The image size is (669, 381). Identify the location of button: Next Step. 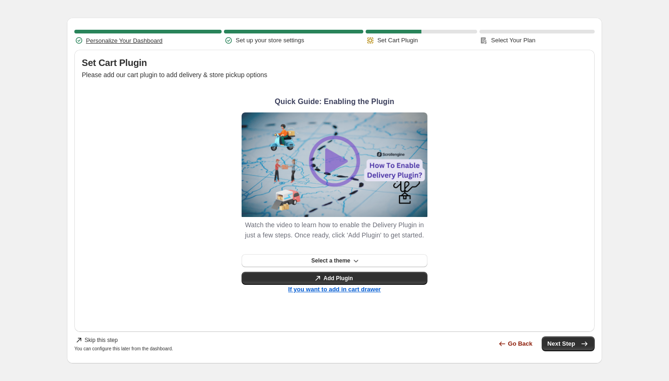
(568, 344).